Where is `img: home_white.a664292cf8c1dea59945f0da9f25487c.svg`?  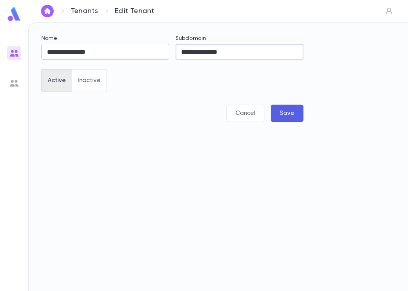 img: home_white.a664292cf8c1dea59945f0da9f25487c.svg is located at coordinates (47, 11).